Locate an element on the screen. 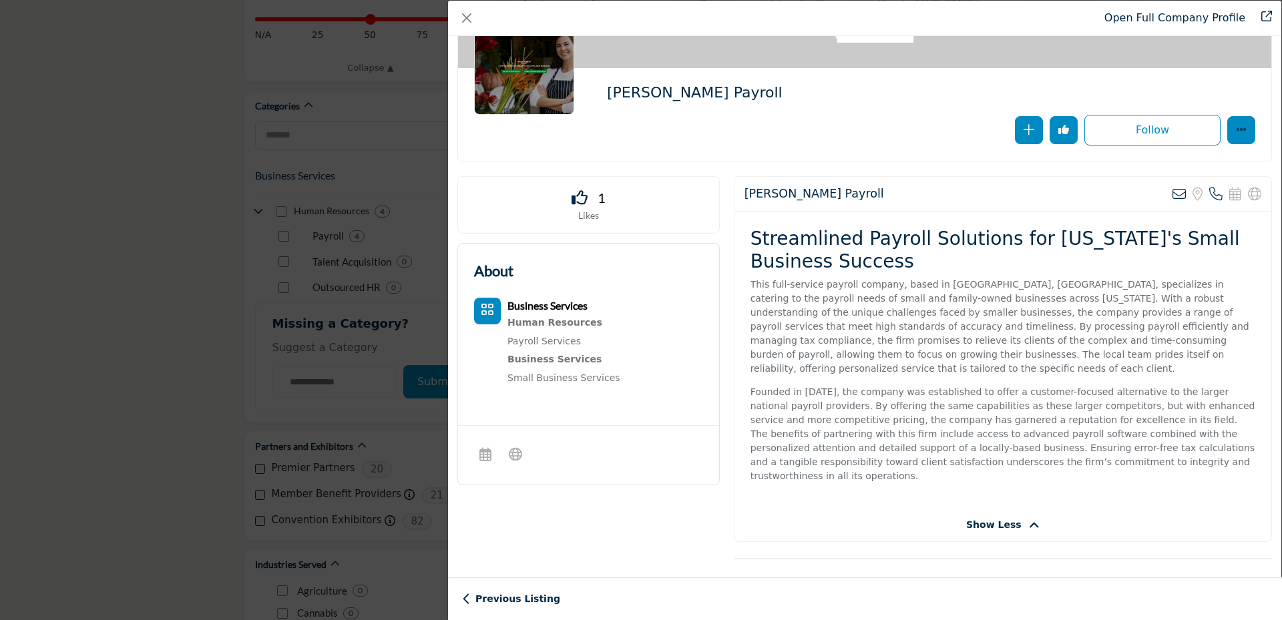 The width and height of the screenshot is (1282, 620). a: Human Resources is located at coordinates (564, 323).